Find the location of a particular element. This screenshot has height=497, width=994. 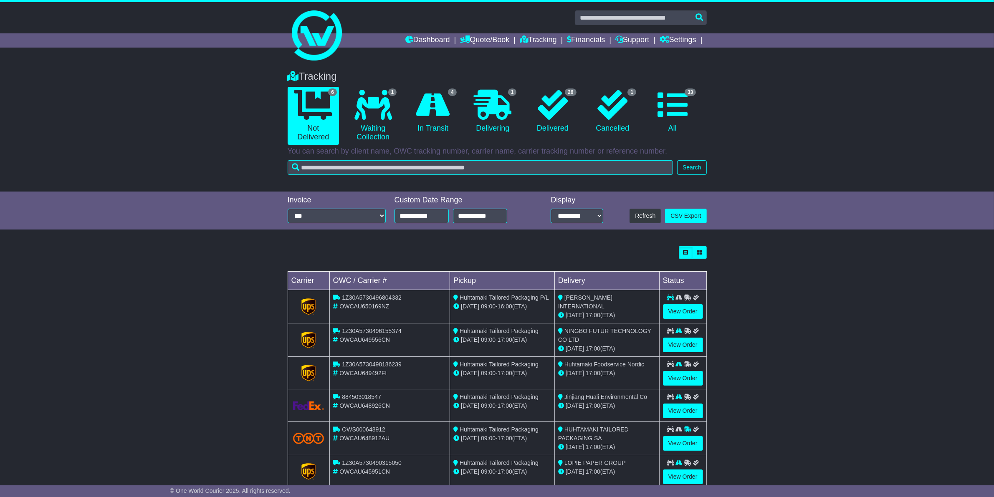

span: OWCAU649492FI is located at coordinates (363, 373).